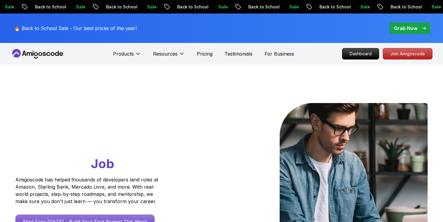  Describe the element at coordinates (204, 54) in the screenshot. I see `p: Pricing` at that location.